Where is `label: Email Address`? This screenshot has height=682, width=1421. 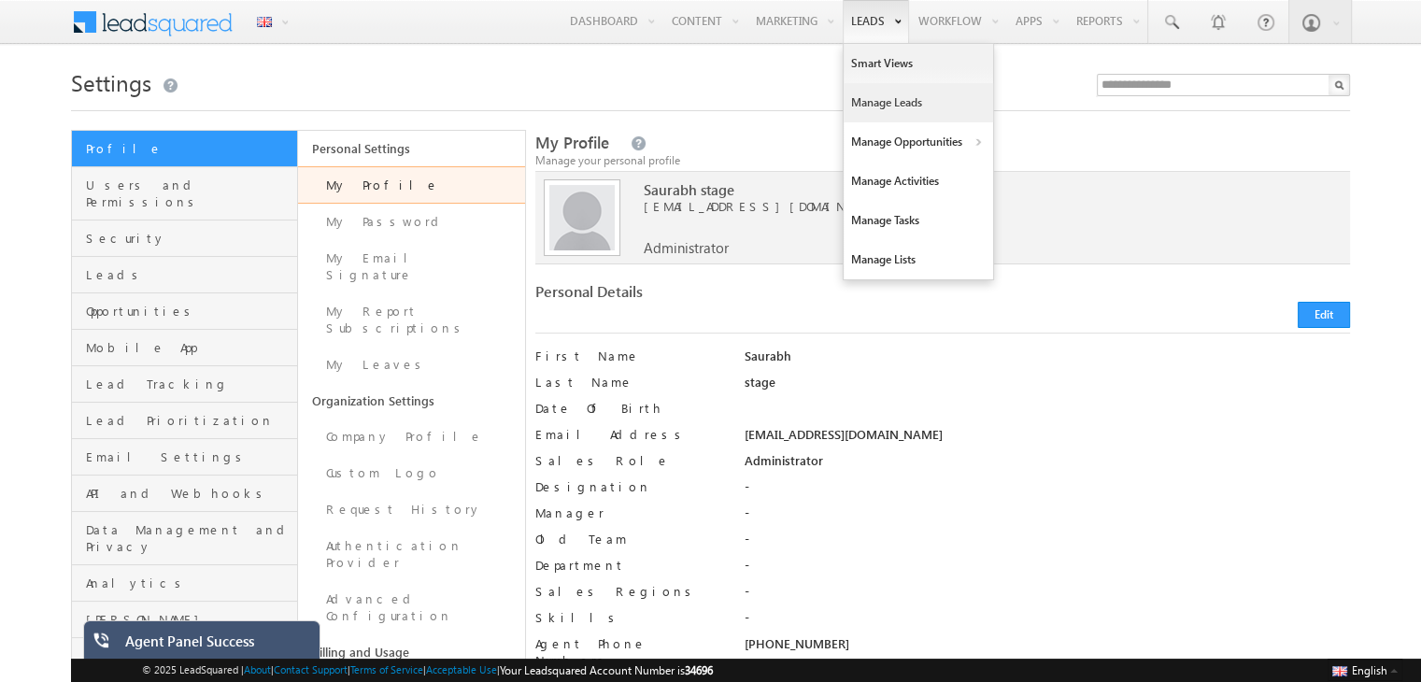 label: Email Address is located at coordinates (629, 434).